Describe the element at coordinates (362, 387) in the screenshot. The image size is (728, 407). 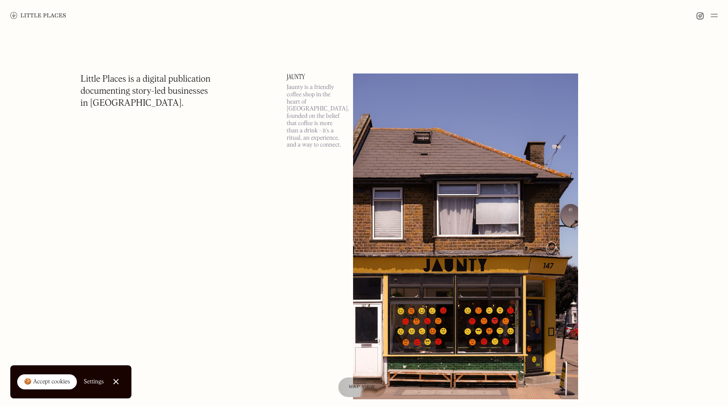
I see `span: Map view` at that location.